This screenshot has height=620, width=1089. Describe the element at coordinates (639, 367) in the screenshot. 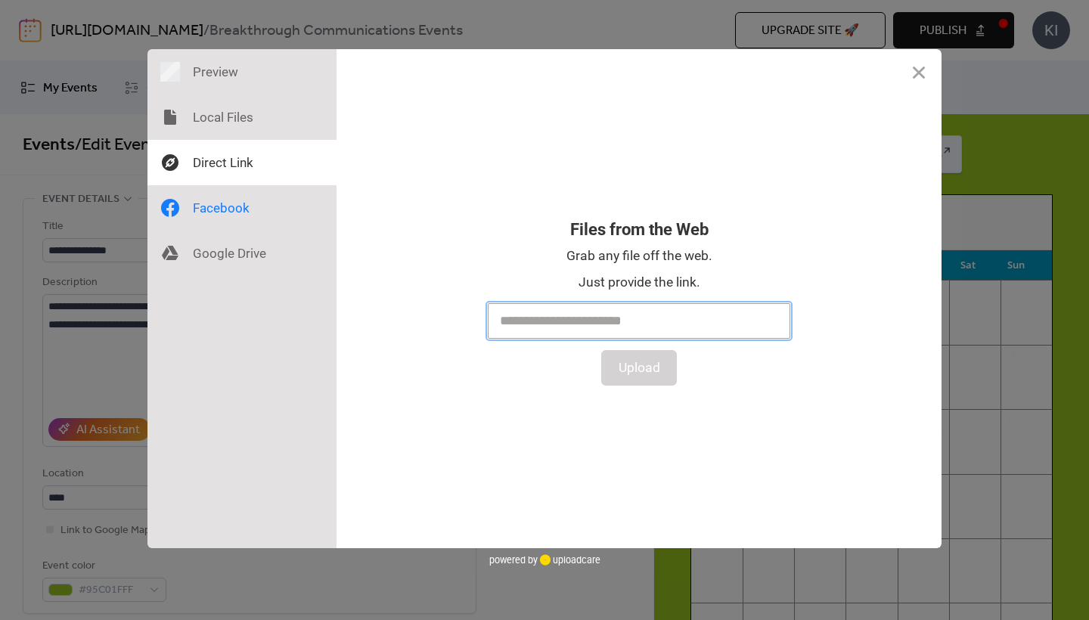

I see `button: Upload` at that location.